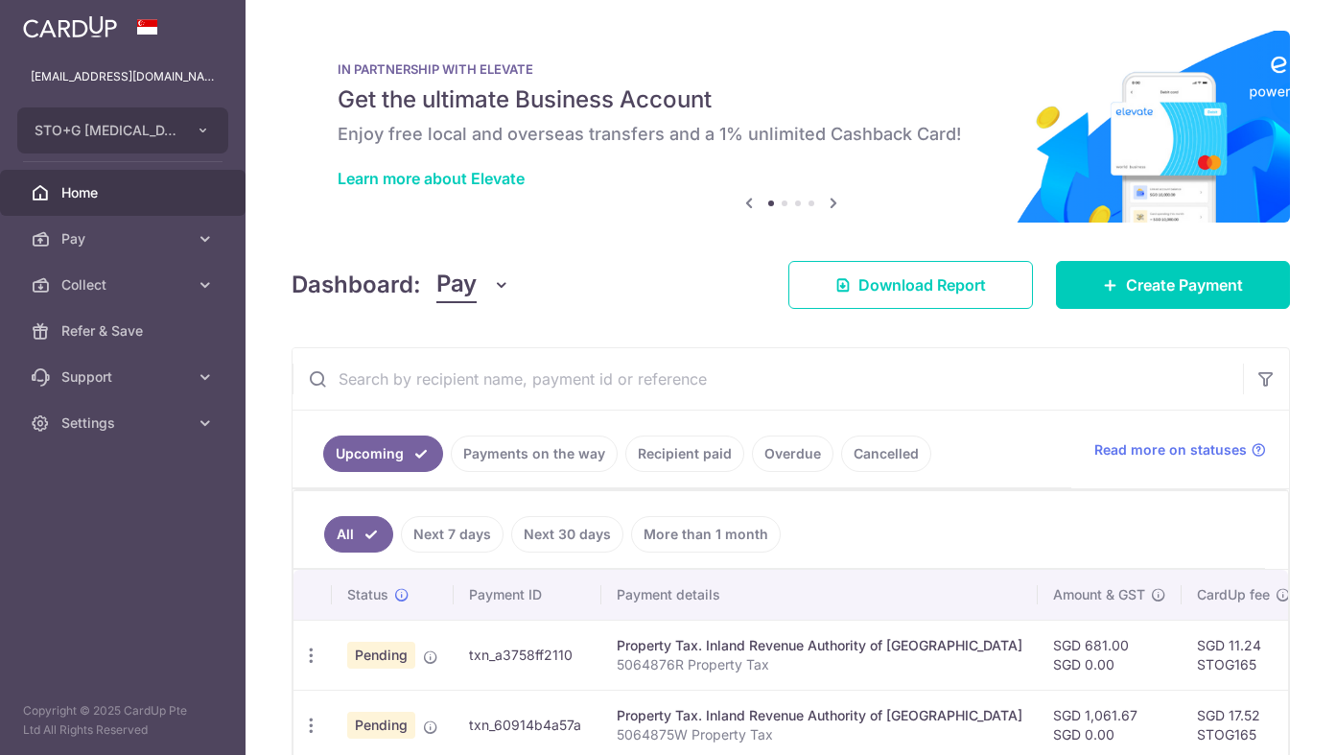  I want to click on a: All, so click(359, 534).